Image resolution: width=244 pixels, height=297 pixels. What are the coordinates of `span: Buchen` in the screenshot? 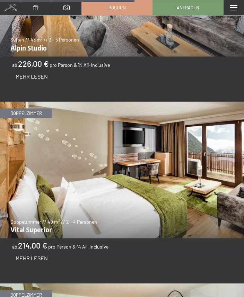 It's located at (117, 8).